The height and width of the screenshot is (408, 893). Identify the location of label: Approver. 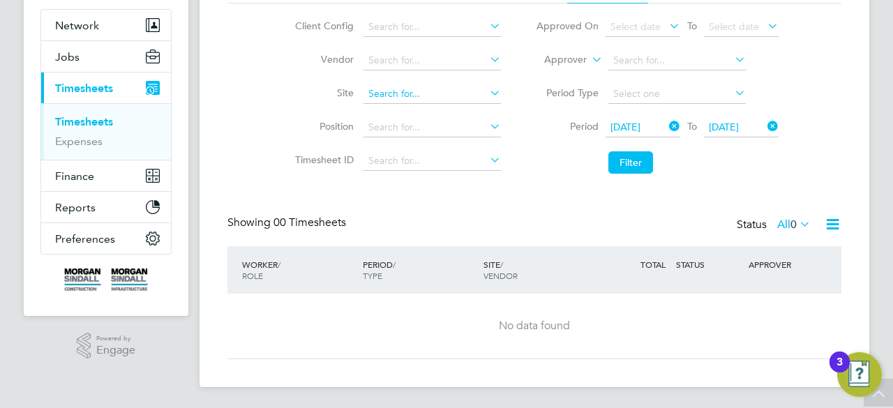
(555, 60).